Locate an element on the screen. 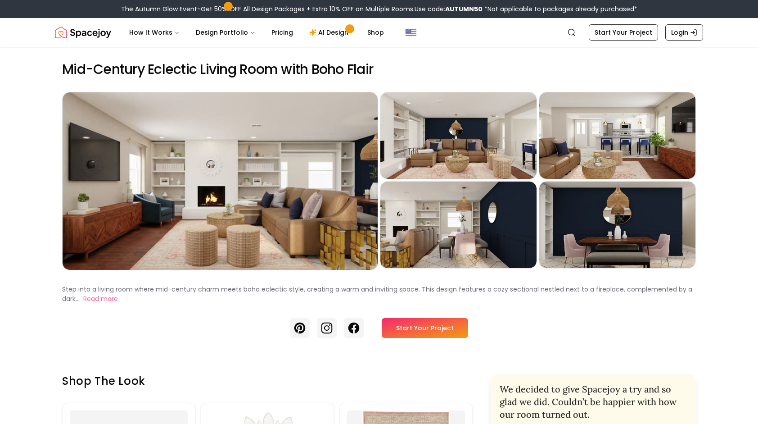 The width and height of the screenshot is (758, 424). h2: Mid-Century Eclectic Living Room with Boho Flair is located at coordinates (379, 69).